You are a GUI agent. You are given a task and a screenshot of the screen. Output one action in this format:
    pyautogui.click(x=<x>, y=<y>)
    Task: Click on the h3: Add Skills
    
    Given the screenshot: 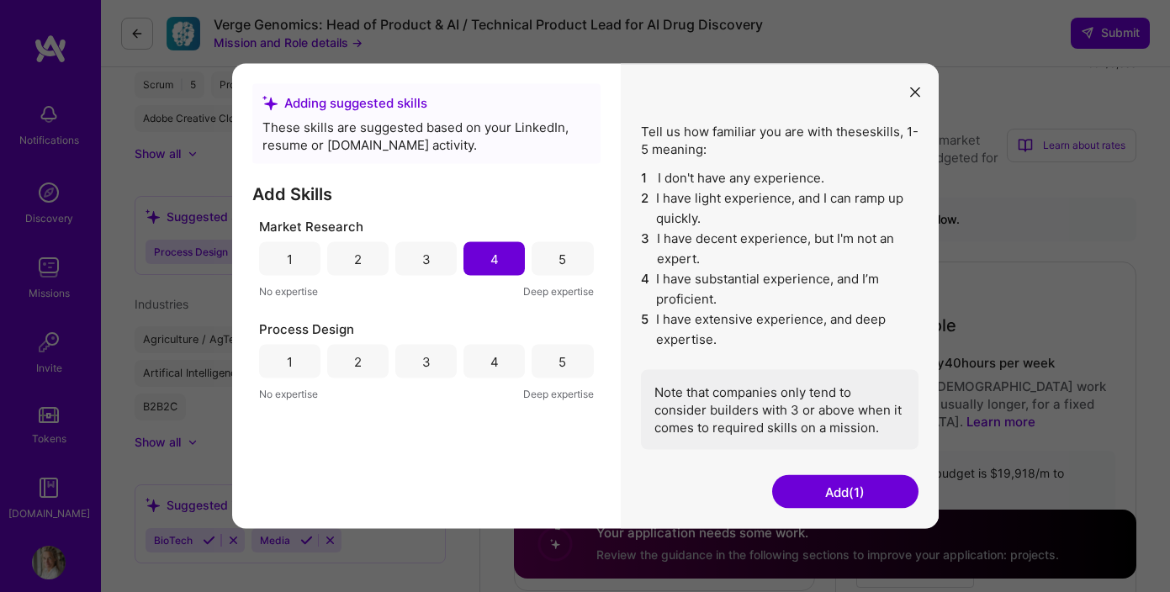 What is the action you would take?
    pyautogui.click(x=426, y=194)
    